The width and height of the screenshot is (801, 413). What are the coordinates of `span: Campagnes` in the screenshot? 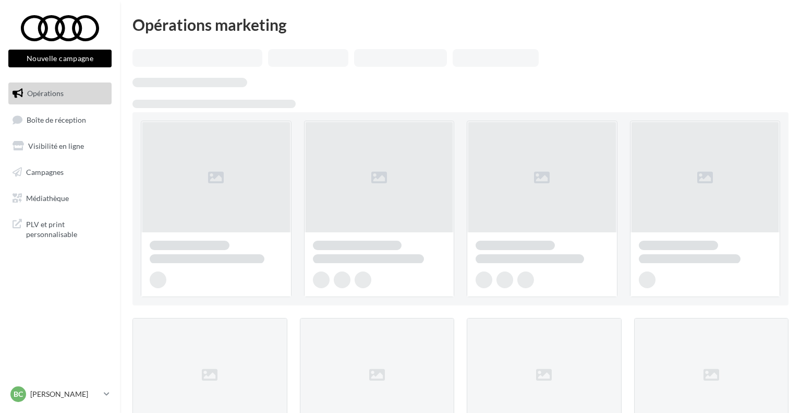 It's located at (45, 172).